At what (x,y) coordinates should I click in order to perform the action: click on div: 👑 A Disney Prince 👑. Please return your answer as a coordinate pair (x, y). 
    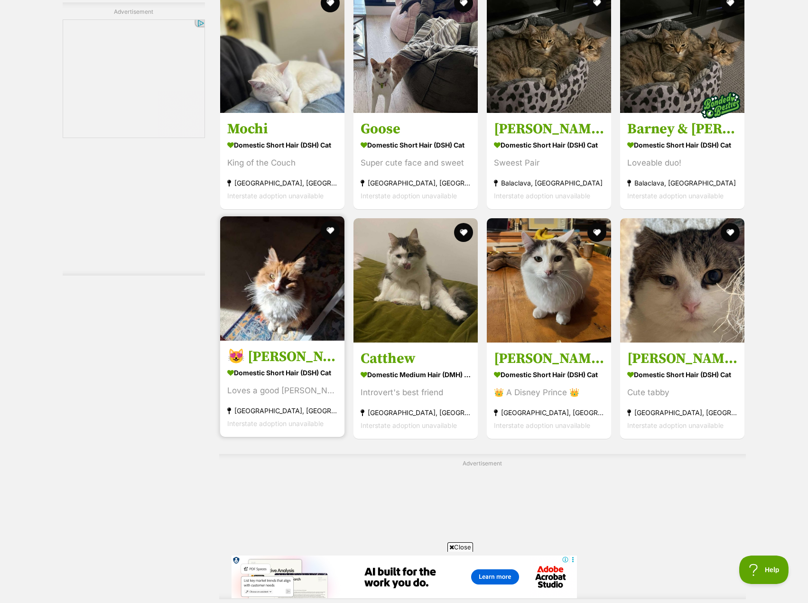
    Looking at the image, I should click on (549, 392).